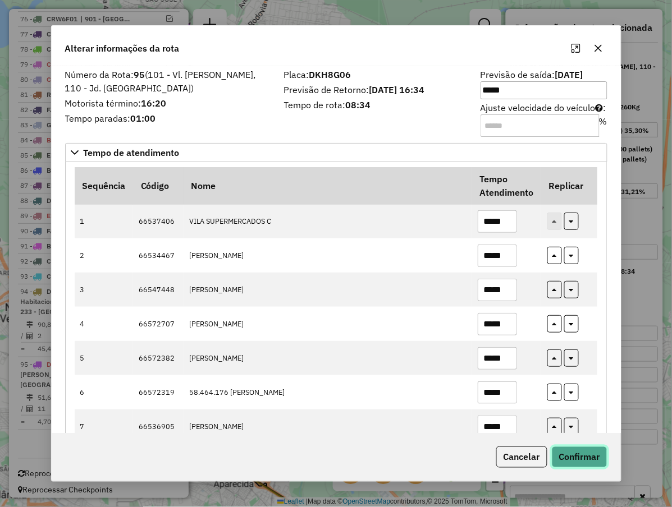 This screenshot has width=672, height=507. What do you see at coordinates (104, 324) in the screenshot?
I see `td: 4` at bounding box center [104, 324].